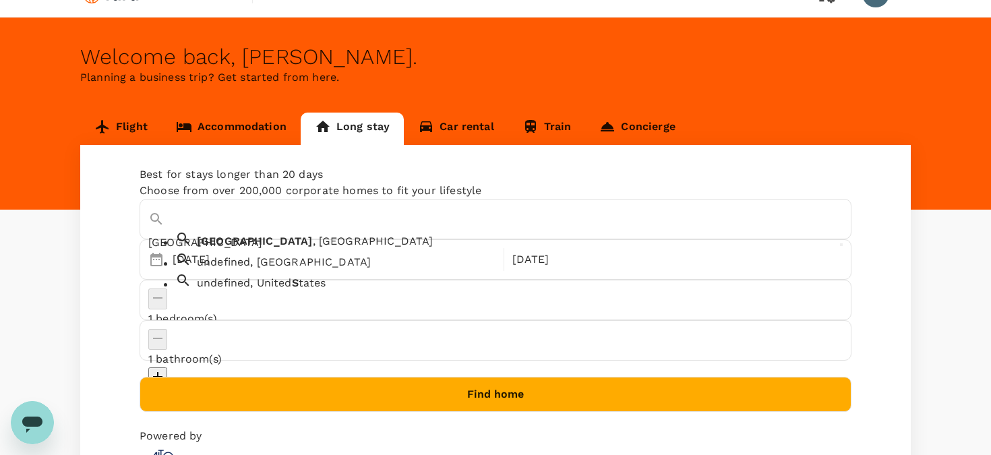 The image size is (991, 455). What do you see at coordinates (495, 394) in the screenshot?
I see `button: Find home` at bounding box center [495, 394].